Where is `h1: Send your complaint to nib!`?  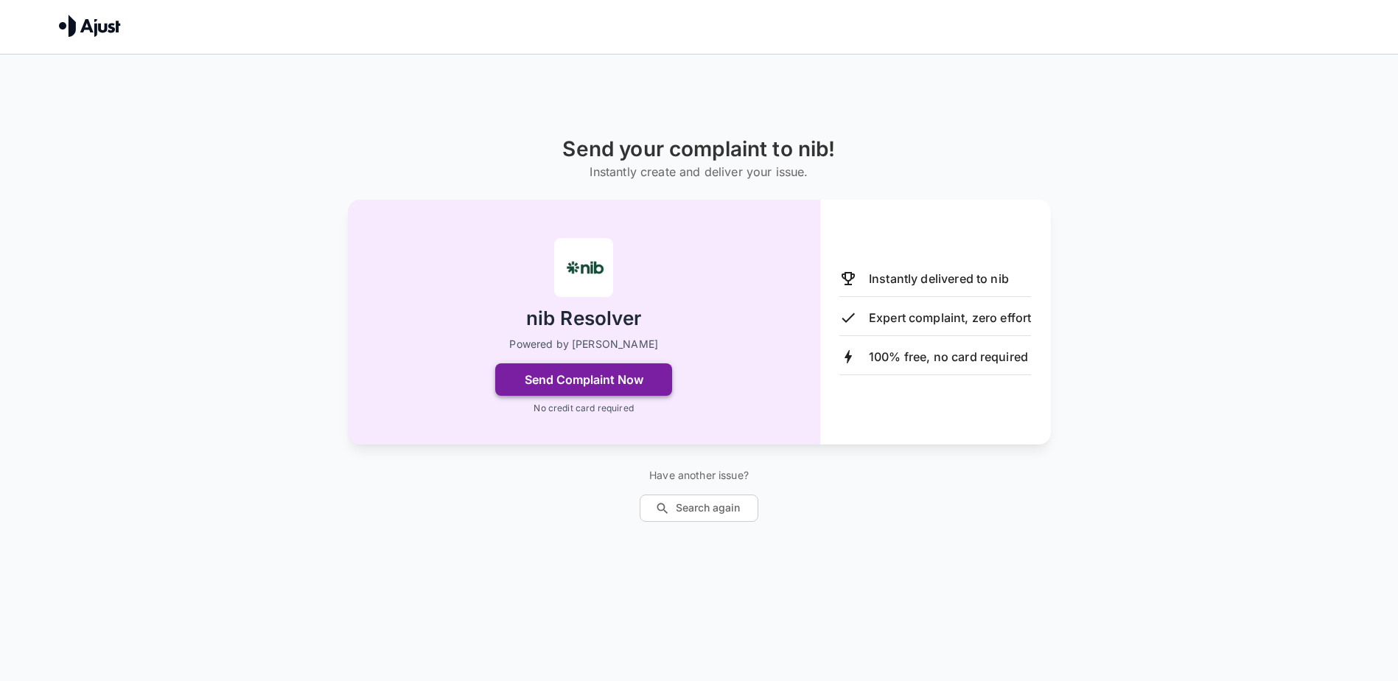
h1: Send your complaint to nib! is located at coordinates (699, 149).